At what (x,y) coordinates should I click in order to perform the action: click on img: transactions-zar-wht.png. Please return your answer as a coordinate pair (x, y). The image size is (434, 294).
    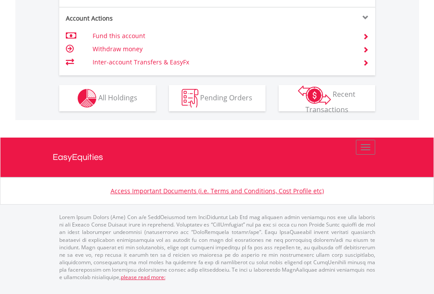
    Looking at the image, I should click on (314, 95).